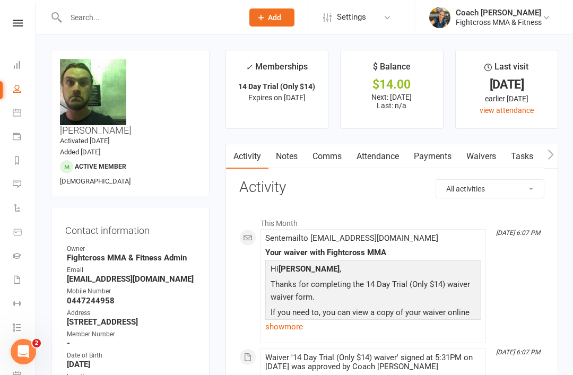 Image resolution: width=573 pixels, height=375 pixels. I want to click on h3: Contact information, so click(130, 229).